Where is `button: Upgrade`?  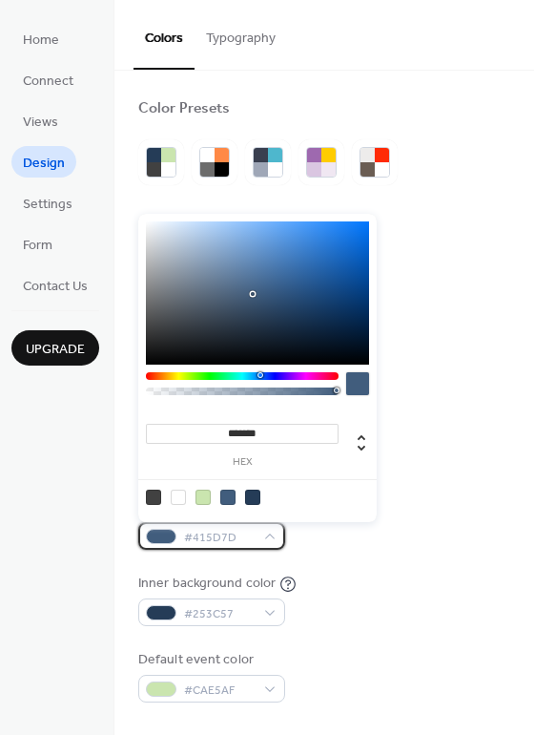 button: Upgrade is located at coordinates (55, 347).